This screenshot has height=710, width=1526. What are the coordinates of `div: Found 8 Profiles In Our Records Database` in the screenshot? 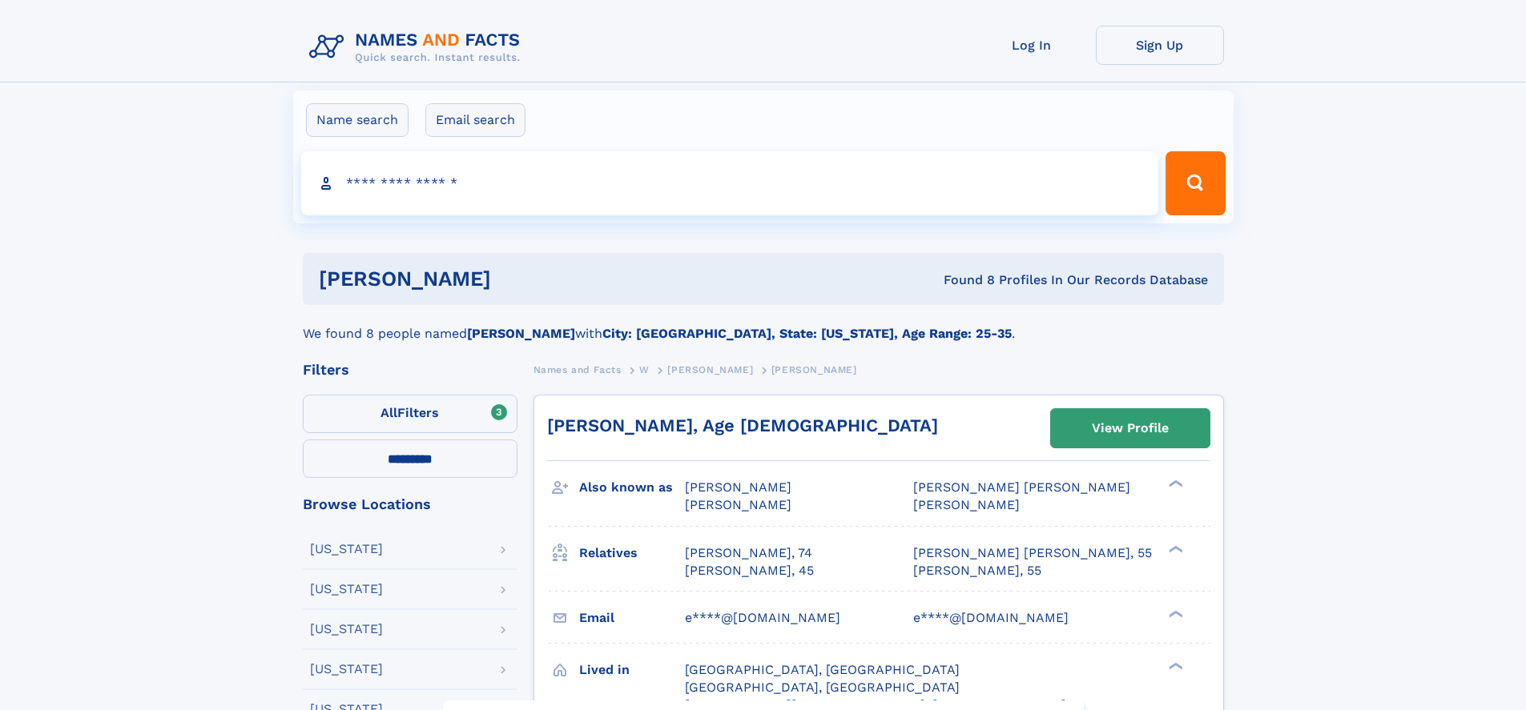 It's located at (962, 280).